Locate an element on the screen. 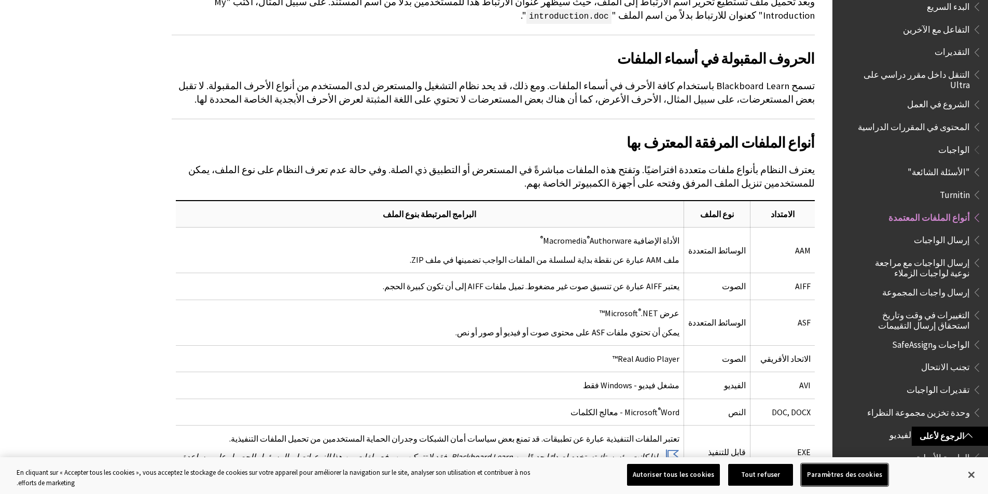 This screenshot has height=494, width=988. td: الاتحاد الأفريقي is located at coordinates (782, 359).